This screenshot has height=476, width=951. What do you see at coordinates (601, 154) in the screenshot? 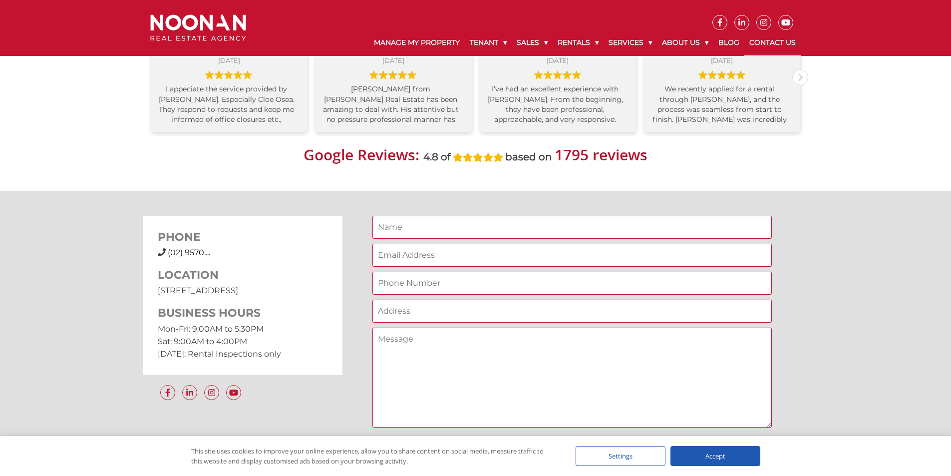
I see `strong: 1795 reviews` at bounding box center [601, 154].